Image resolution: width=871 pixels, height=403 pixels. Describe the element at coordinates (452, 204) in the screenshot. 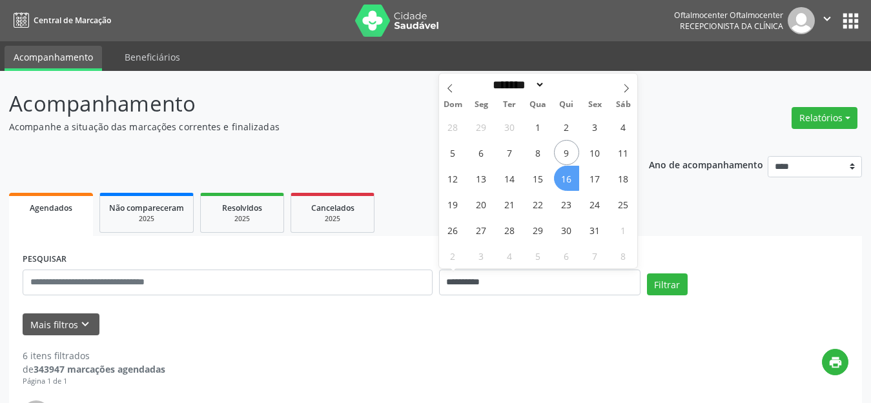

I see `span: Outubro 19, 2025` at that location.